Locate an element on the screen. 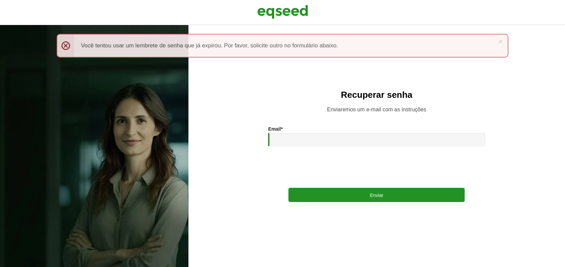 Image resolution: width=565 pixels, height=267 pixels. h2: Recuperar senha is located at coordinates (376, 95).